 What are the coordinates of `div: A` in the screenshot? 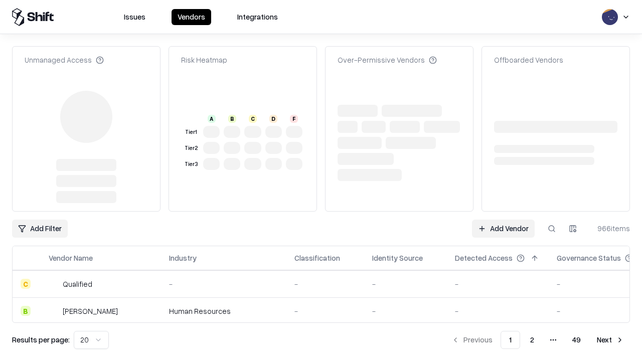 It's located at (212, 119).